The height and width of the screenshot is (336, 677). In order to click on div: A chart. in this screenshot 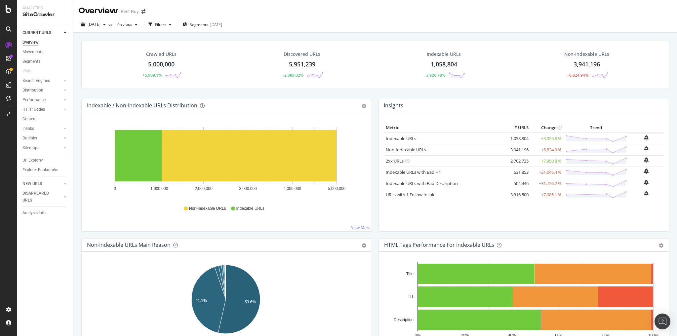, I will do `click(226, 161)`.